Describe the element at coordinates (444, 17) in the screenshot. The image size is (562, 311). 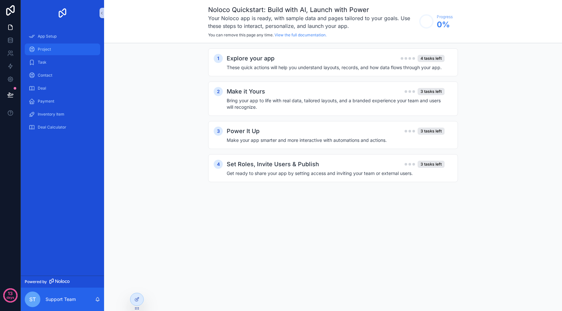
I see `span: Progress` at that location.